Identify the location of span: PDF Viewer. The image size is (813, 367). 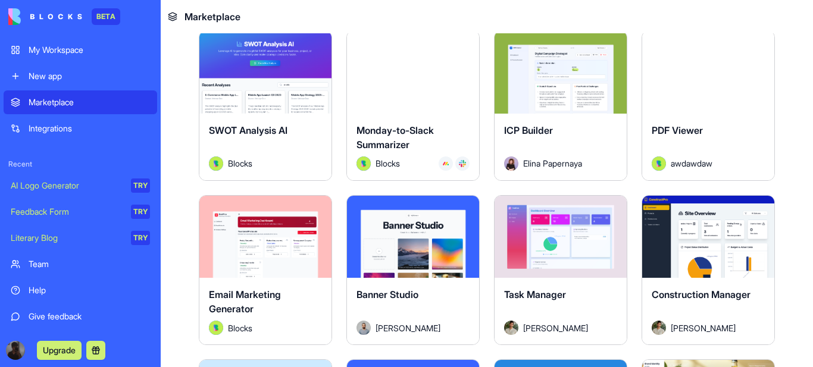
(677, 130).